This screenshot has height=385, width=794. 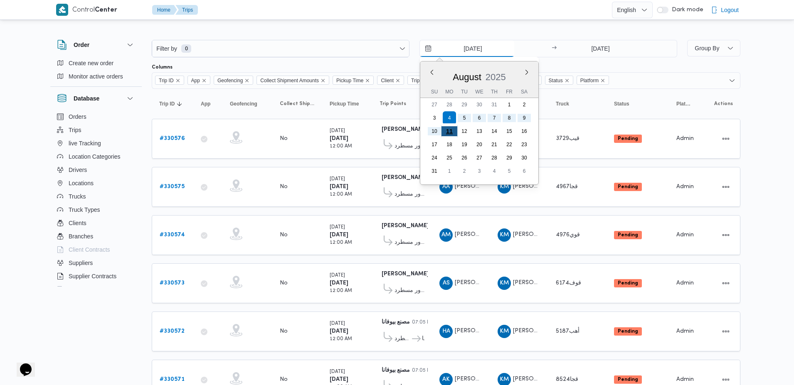 What do you see at coordinates (509, 131) in the screenshot?
I see `div: day-15` at bounding box center [509, 131].